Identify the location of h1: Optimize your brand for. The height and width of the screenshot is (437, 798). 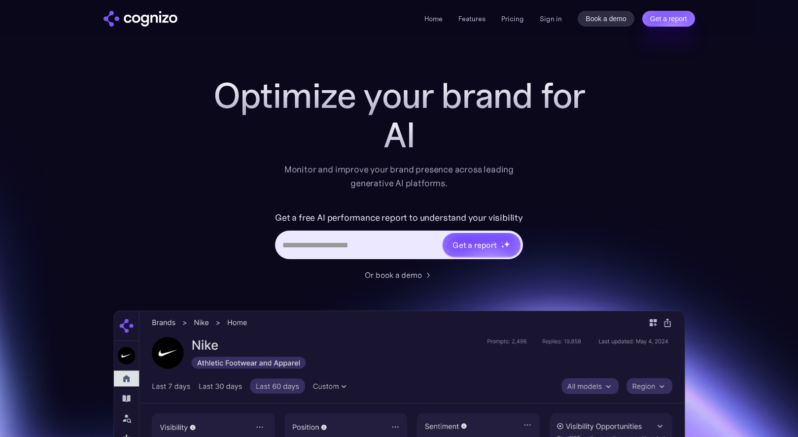
(399, 96).